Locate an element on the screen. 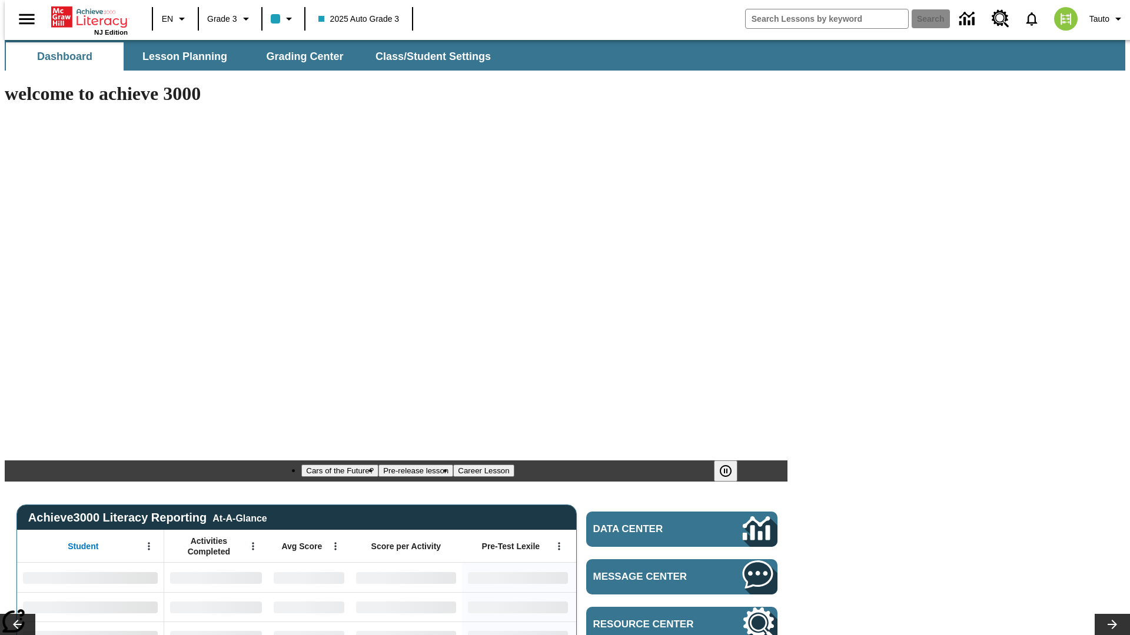  button: Slide 3 Career Lesson is located at coordinates (483, 471).